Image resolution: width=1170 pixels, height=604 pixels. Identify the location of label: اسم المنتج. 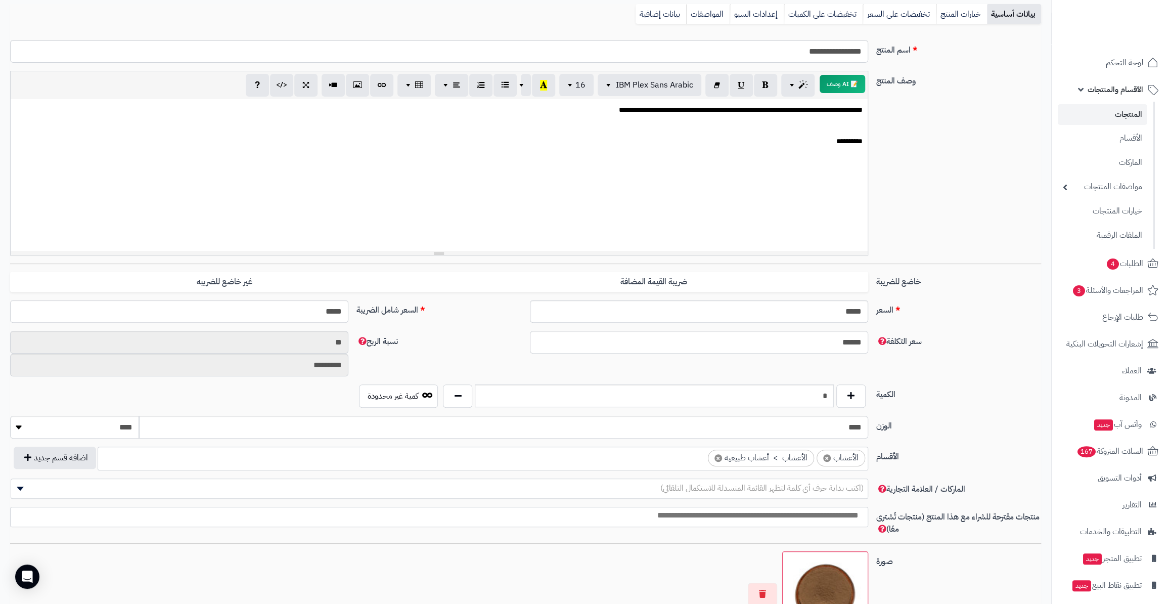
(959, 48).